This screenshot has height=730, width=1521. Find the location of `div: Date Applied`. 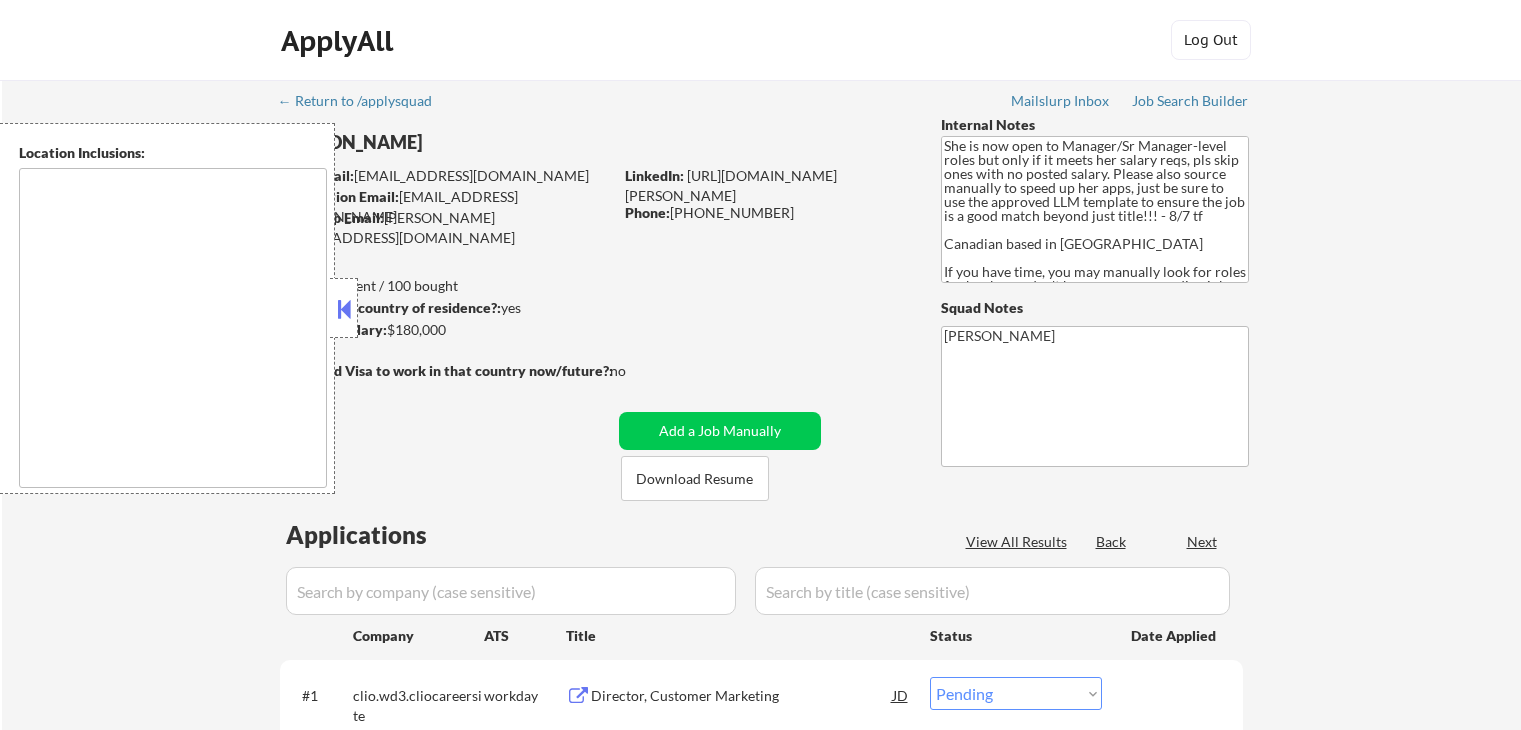

div: Date Applied is located at coordinates (1175, 636).